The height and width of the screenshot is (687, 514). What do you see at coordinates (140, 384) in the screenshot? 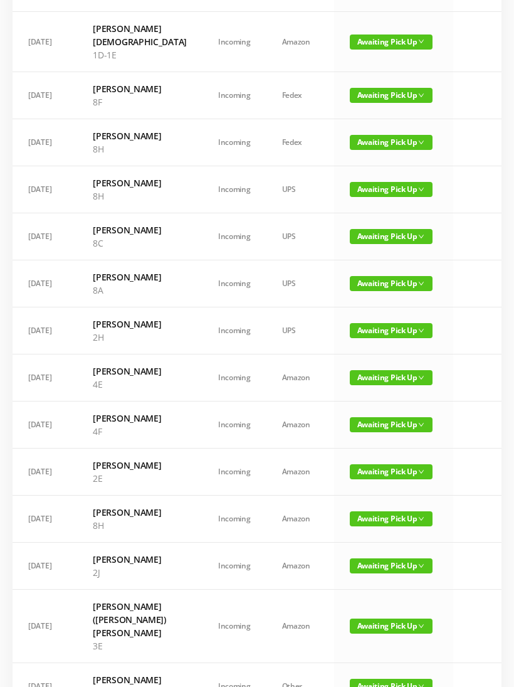
I see `p: 4E` at bounding box center [140, 384].